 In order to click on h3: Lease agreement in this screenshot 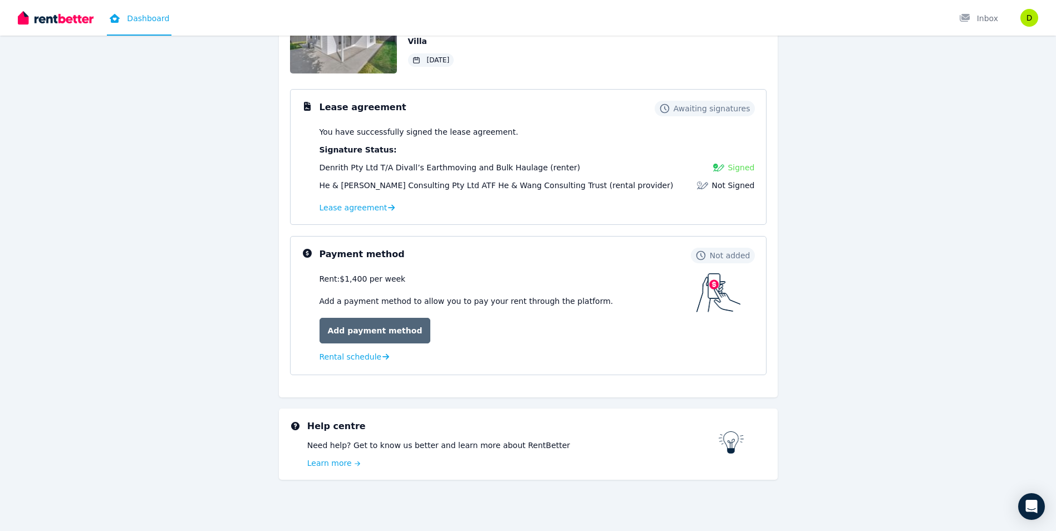, I will do `click(363, 107)`.